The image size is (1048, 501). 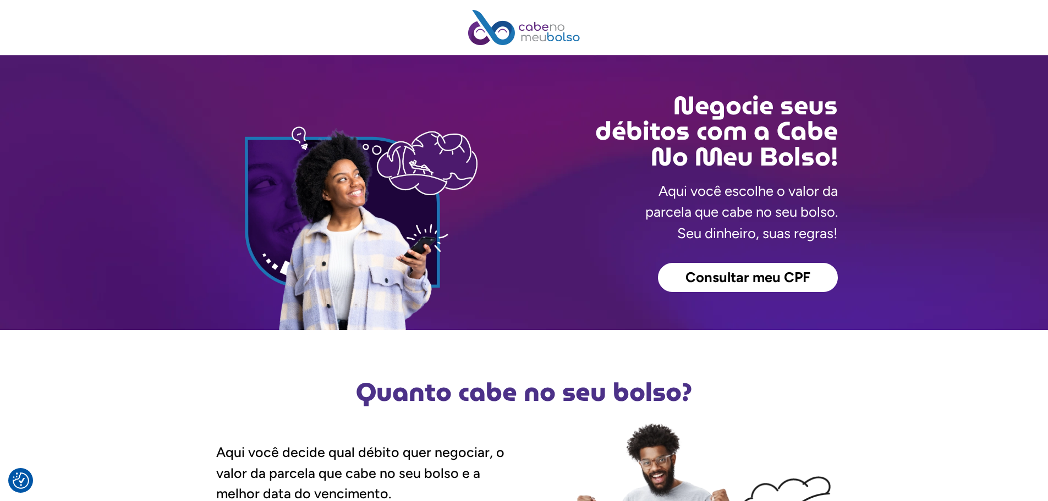 What do you see at coordinates (524, 28) in the screenshot?
I see `img: Cabe no Meu Bolso` at bounding box center [524, 28].